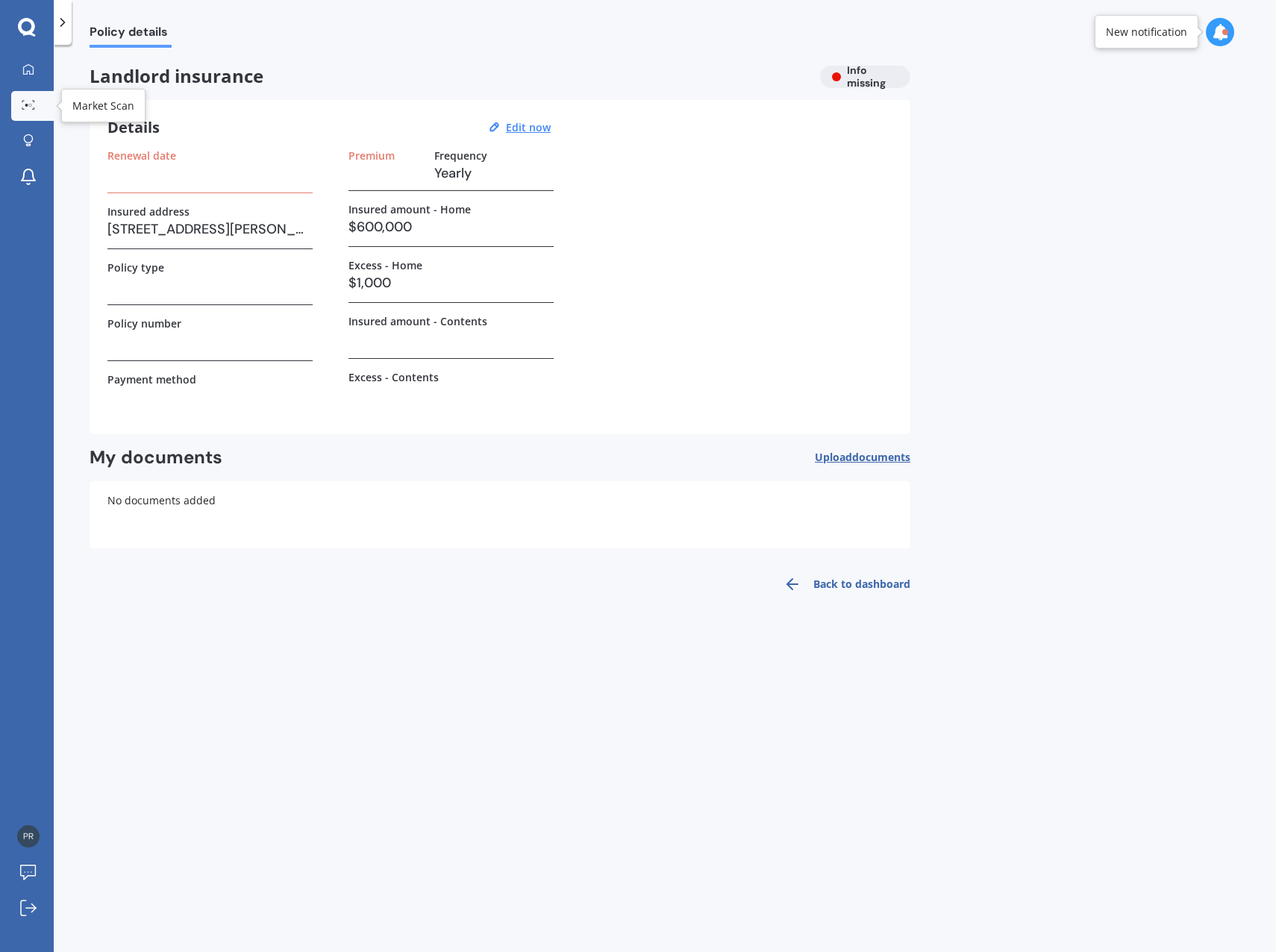  What do you see at coordinates (494, 173) in the screenshot?
I see `h3: Yearly` at bounding box center [494, 173].